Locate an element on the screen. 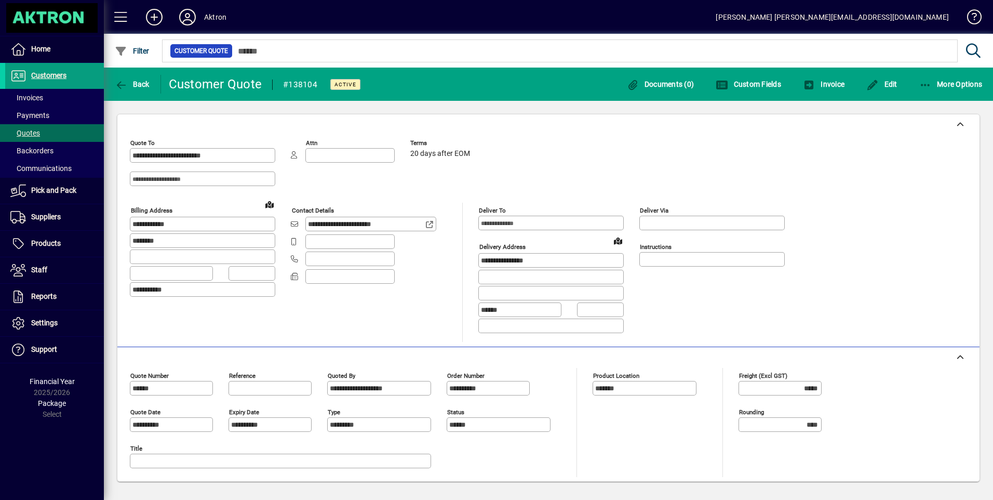 Image resolution: width=993 pixels, height=500 pixels. span: Products is located at coordinates (46, 243).